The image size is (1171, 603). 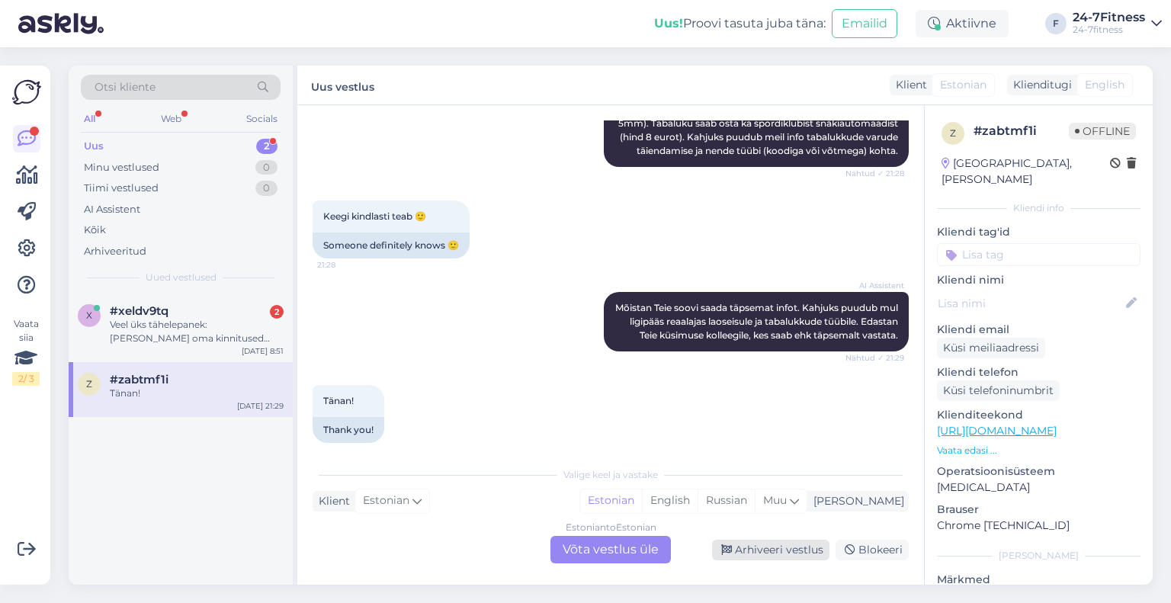 What do you see at coordinates (1039, 471) in the screenshot?
I see `p: Operatsioonisüsteem` at bounding box center [1039, 471].